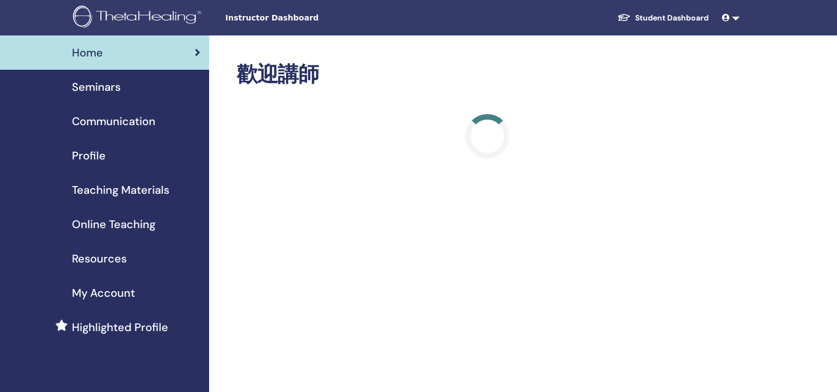 The width and height of the screenshot is (837, 392). I want to click on img: logo.png, so click(139, 18).